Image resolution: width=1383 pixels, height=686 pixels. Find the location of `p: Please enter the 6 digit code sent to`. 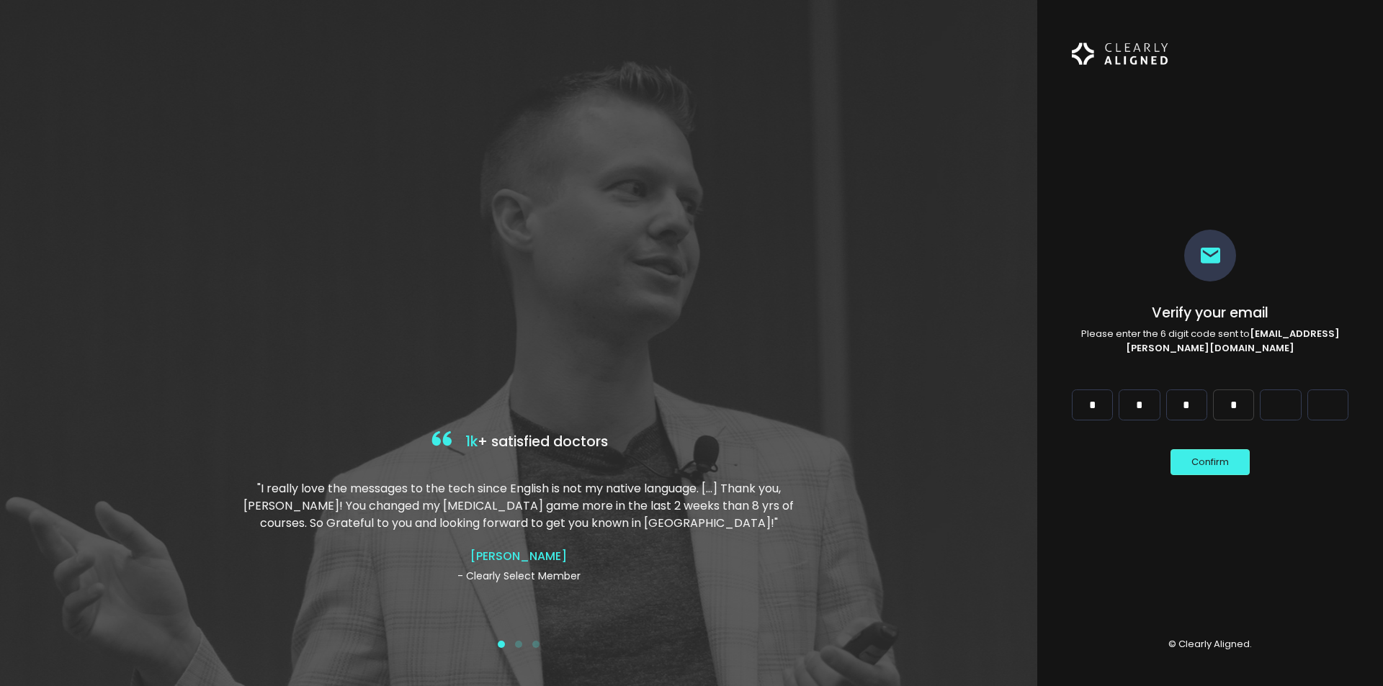

p: Please enter the 6 digit code sent to is located at coordinates (1210, 341).